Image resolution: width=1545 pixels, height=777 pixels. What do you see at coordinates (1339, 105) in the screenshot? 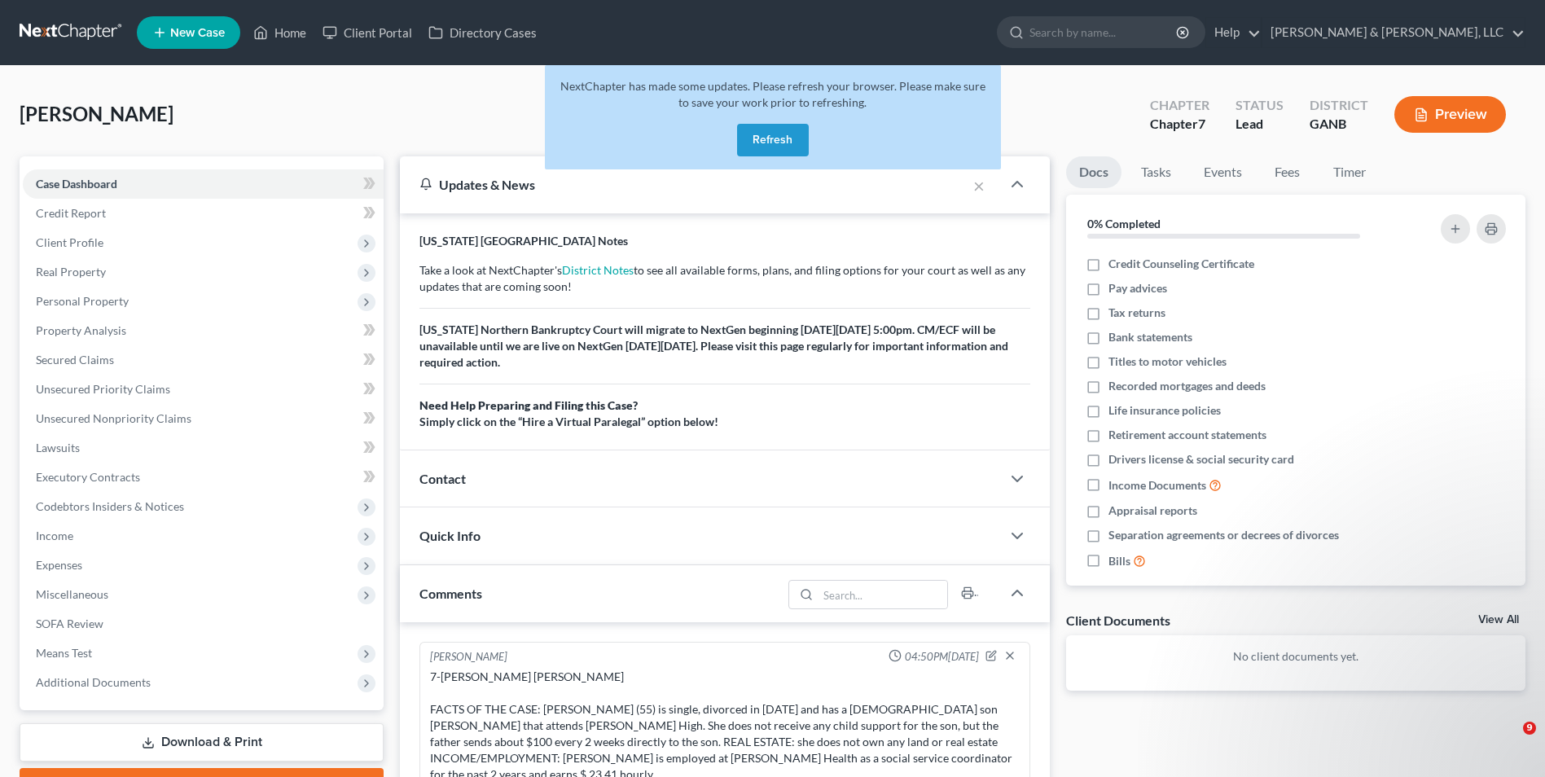
I see `div: District` at bounding box center [1339, 105].